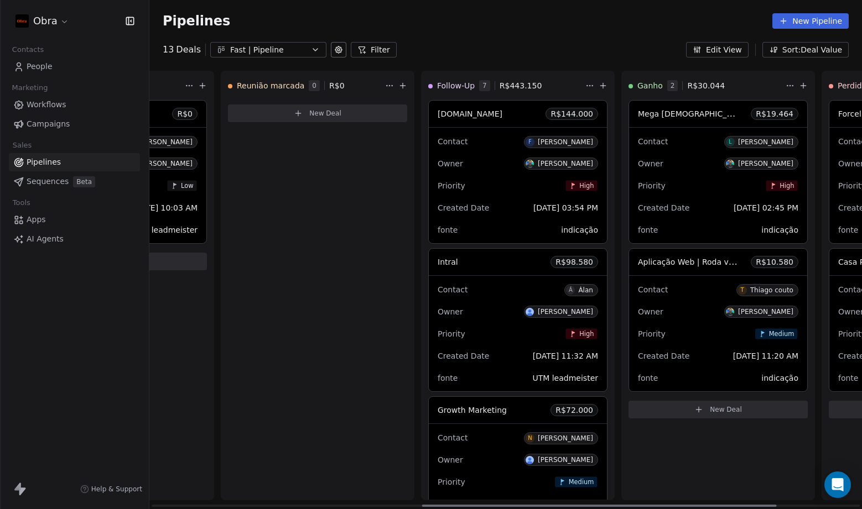  What do you see at coordinates (42, 21) in the screenshot?
I see `button: Obra` at bounding box center [42, 21].